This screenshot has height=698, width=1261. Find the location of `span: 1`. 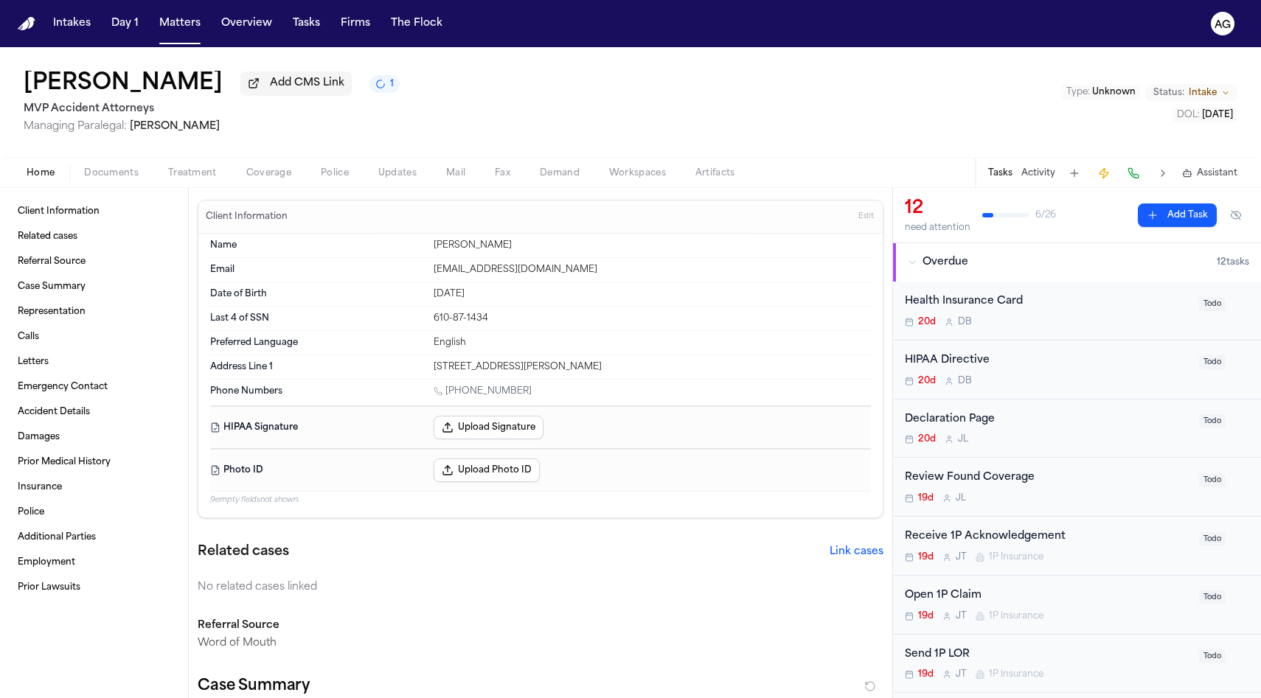

span: 1 is located at coordinates (392, 84).